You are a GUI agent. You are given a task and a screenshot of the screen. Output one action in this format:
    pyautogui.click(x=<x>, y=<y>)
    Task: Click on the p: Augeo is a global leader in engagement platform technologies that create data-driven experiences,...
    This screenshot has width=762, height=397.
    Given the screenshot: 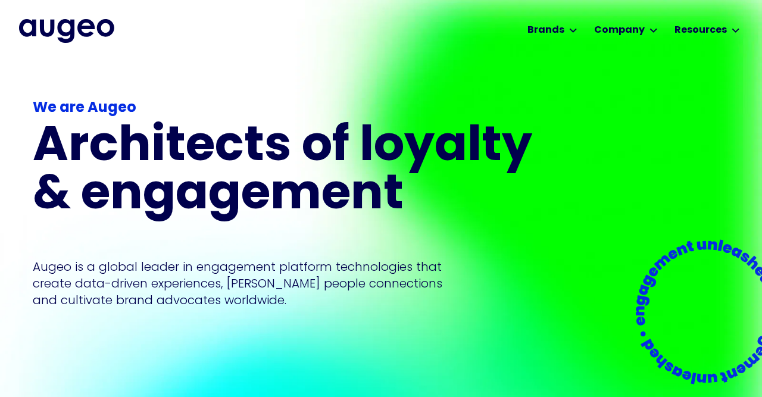 What is the action you would take?
    pyautogui.click(x=238, y=283)
    